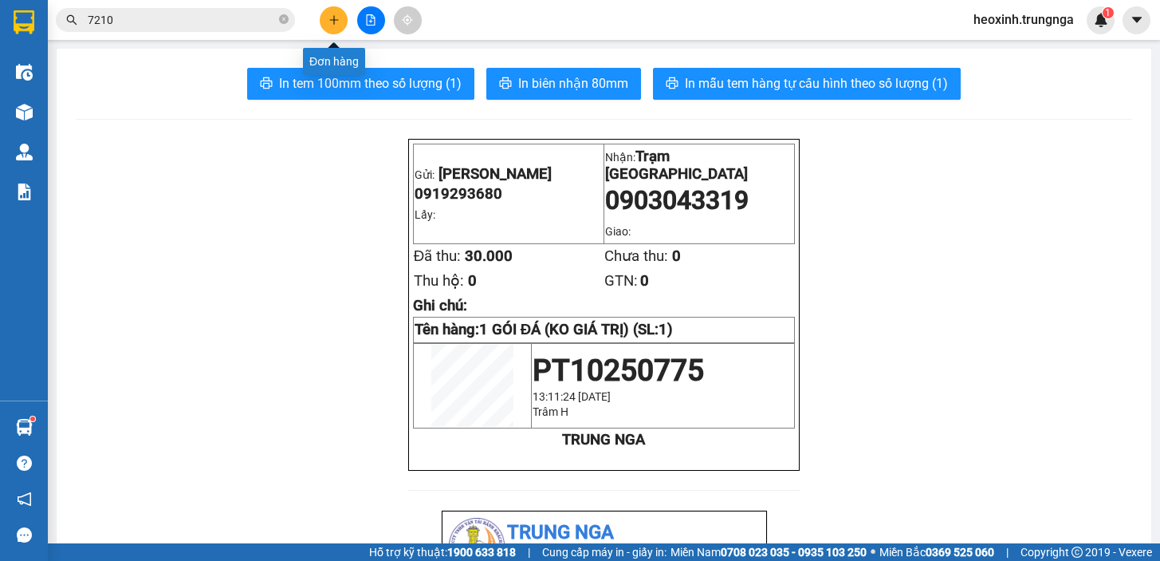 The width and height of the screenshot is (1160, 561). Describe the element at coordinates (72, 20) in the screenshot. I see `span: search` at that location.